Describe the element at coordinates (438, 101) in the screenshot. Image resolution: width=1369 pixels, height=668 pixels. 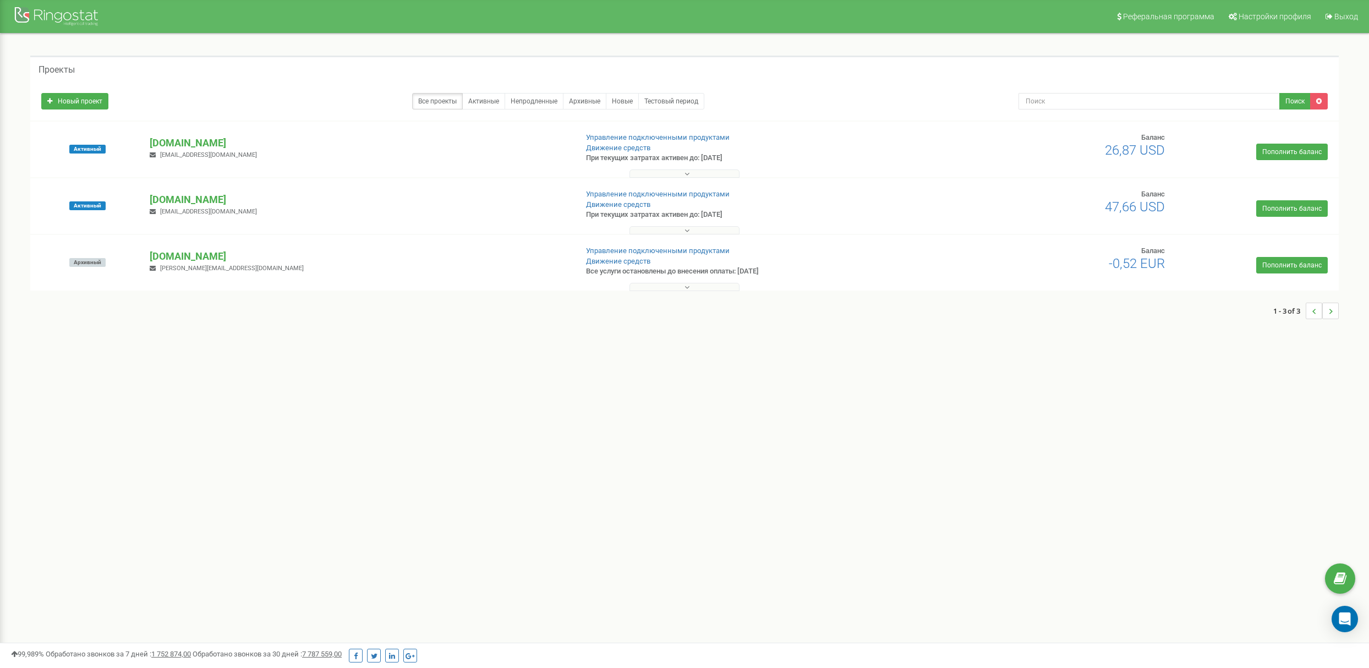
I see `a: Все проекты` at that location.